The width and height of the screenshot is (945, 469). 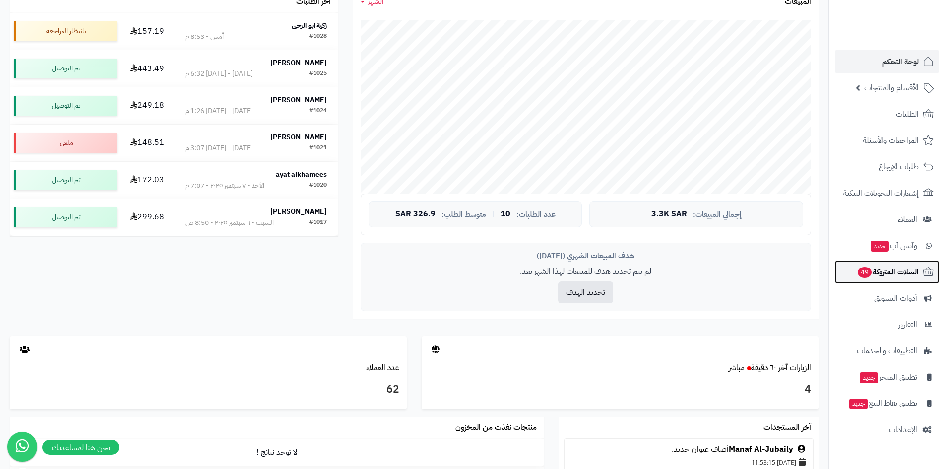 I want to click on span: 49, so click(x=865, y=272).